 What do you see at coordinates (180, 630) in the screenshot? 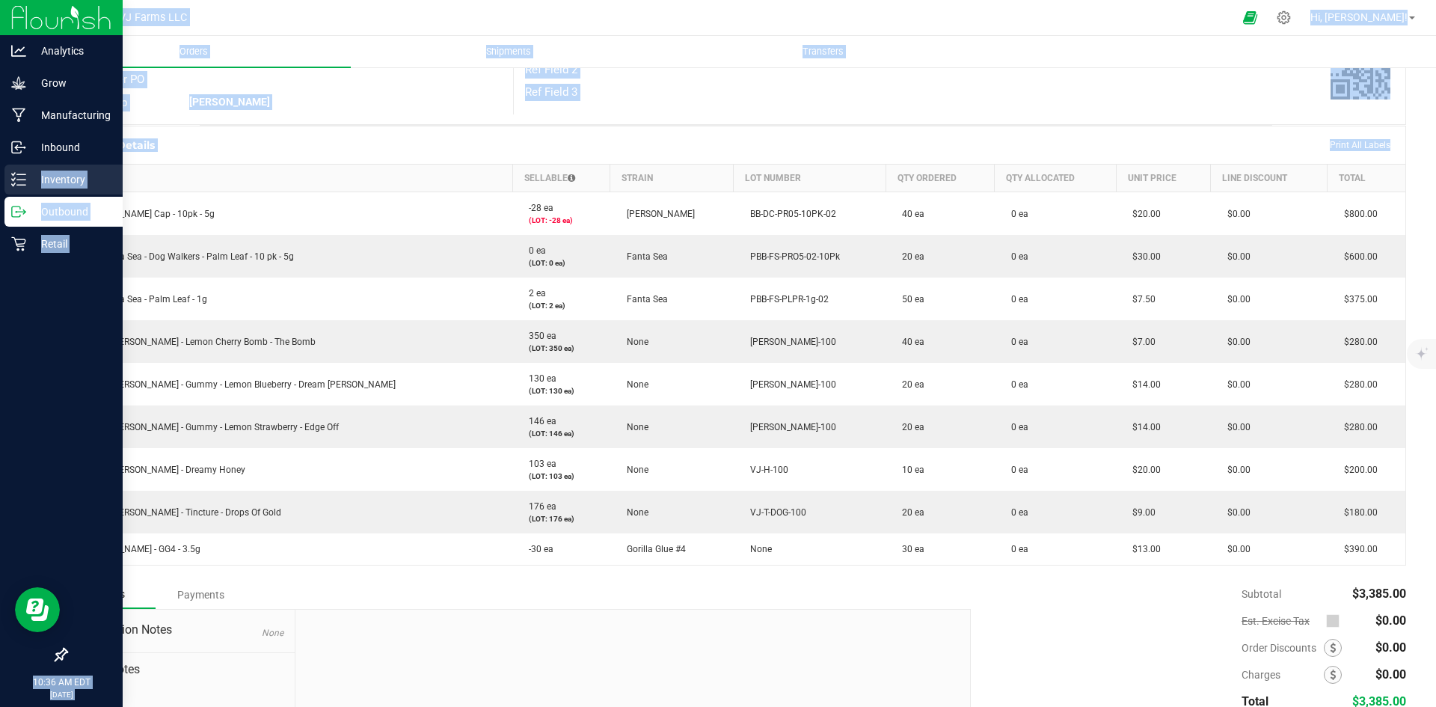
I see `span: Destination Notes` at bounding box center [180, 630].